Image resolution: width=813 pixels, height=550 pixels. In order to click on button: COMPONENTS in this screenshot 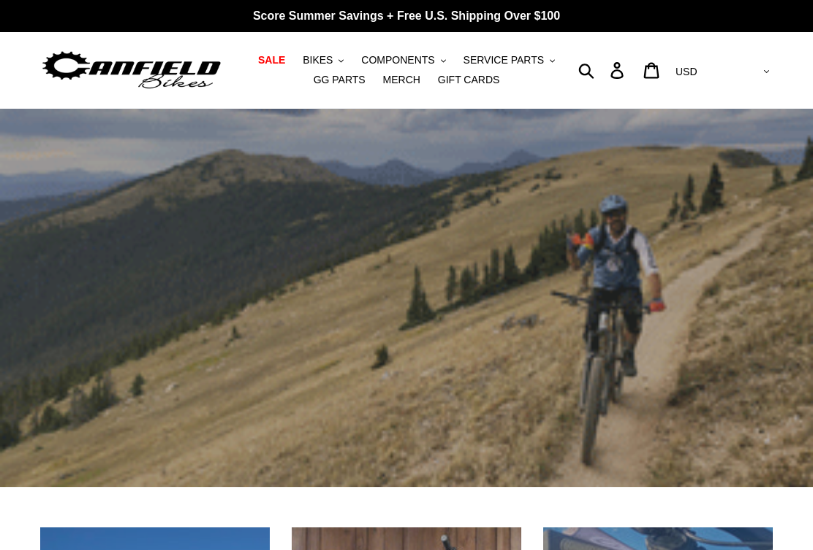, I will do `click(403, 60)`.